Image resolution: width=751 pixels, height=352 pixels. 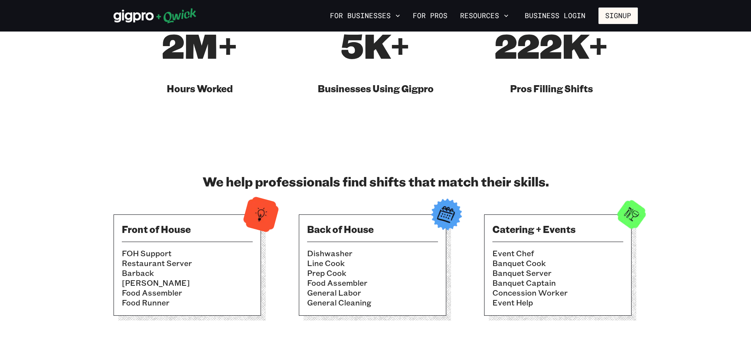 What do you see at coordinates (373, 253) in the screenshot?
I see `li: Dishwasher` at bounding box center [373, 253].